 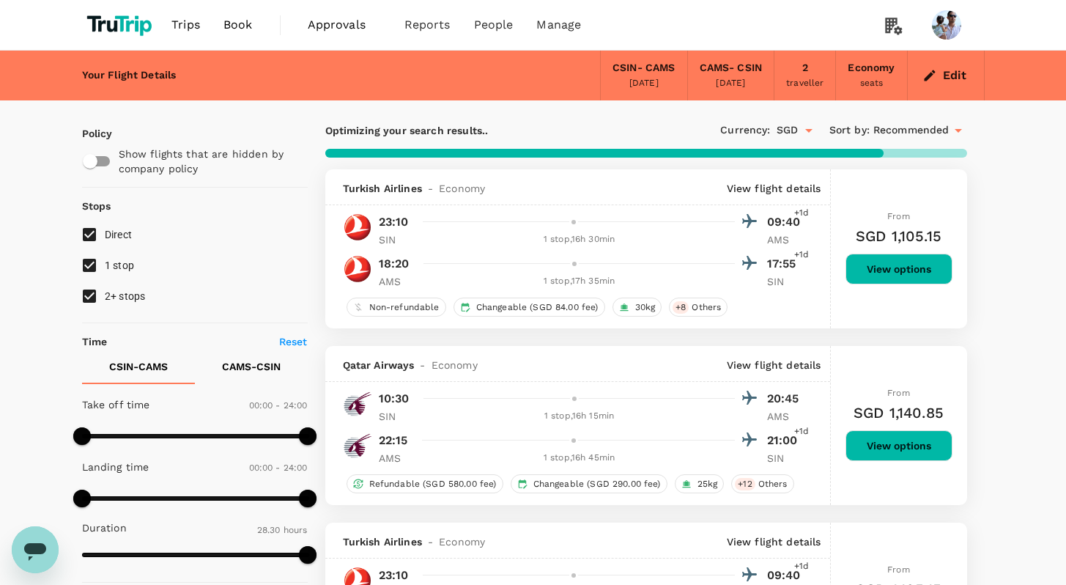 I want to click on div: Refundable (SGD 580.00 fee), so click(x=425, y=484).